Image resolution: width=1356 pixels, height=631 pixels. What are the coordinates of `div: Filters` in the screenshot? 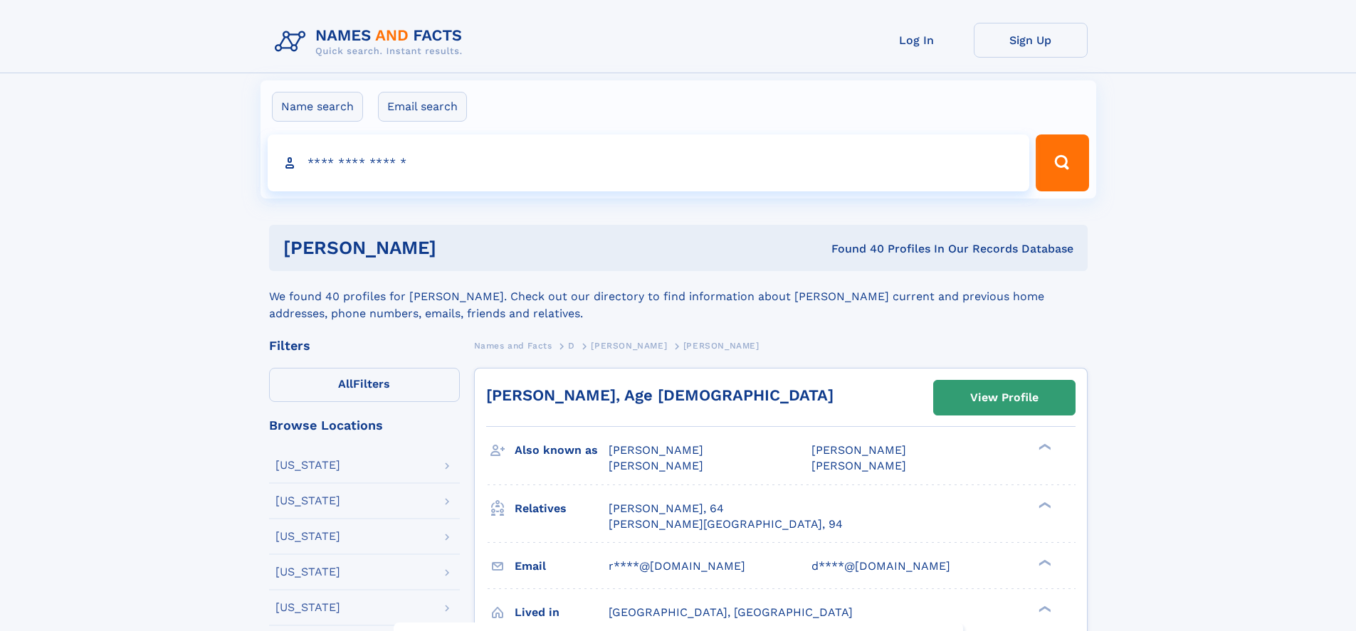 It's located at (365, 346).